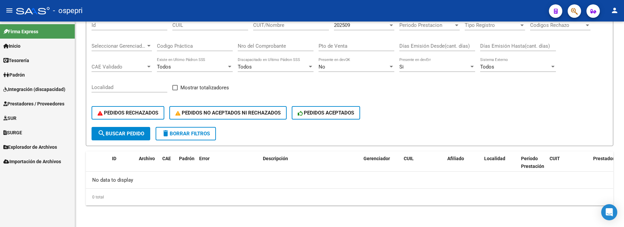 Image resolution: width=624 pixels, height=227 pixels. What do you see at coordinates (166, 133) in the screenshot?
I see `mat-icon: delete` at bounding box center [166, 133].